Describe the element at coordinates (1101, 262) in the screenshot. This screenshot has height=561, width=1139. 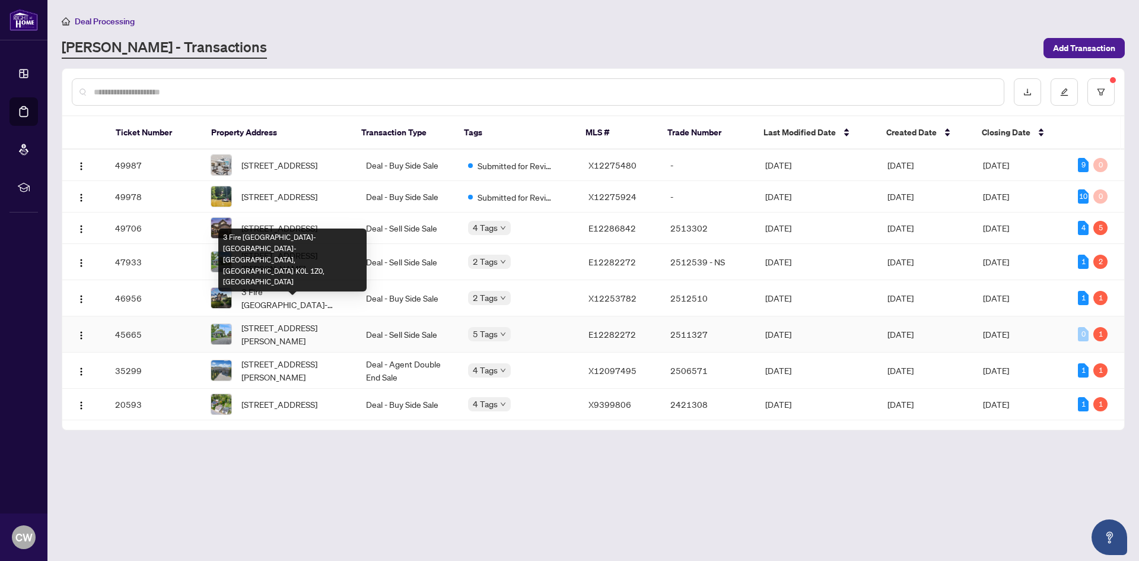
I see `div: 2` at that location.